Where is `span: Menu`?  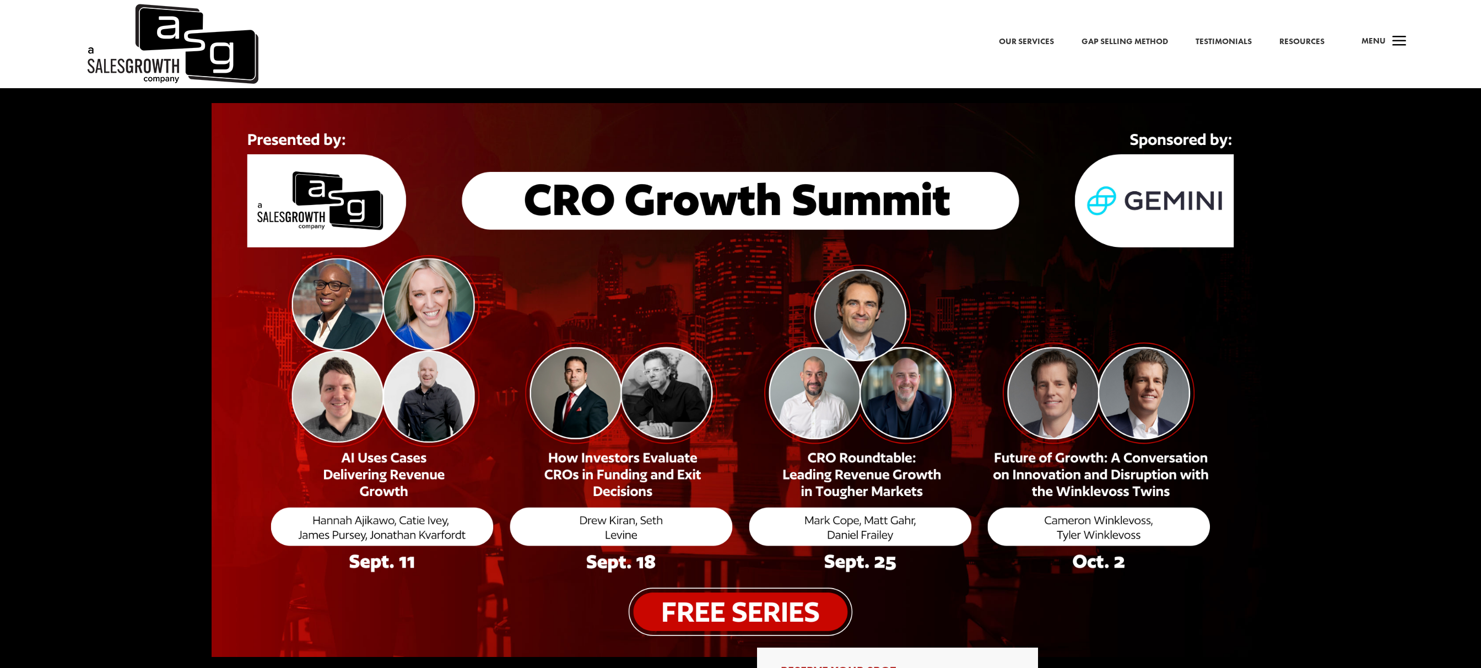
span: Menu is located at coordinates (1374, 41).